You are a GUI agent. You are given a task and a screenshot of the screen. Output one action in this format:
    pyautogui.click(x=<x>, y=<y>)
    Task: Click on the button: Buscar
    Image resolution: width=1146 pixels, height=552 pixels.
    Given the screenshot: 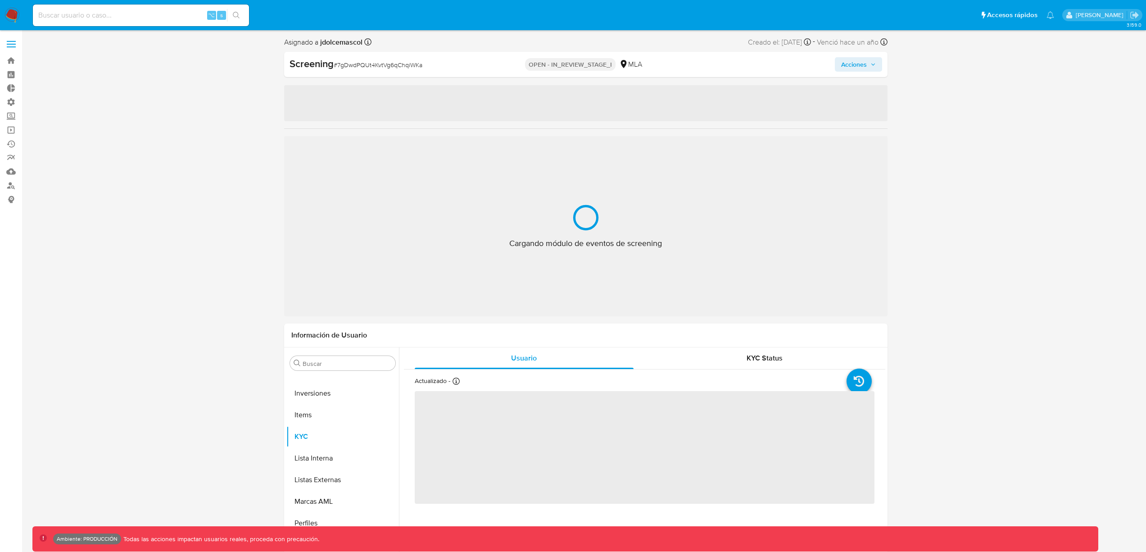 What is the action you would take?
    pyautogui.click(x=297, y=363)
    